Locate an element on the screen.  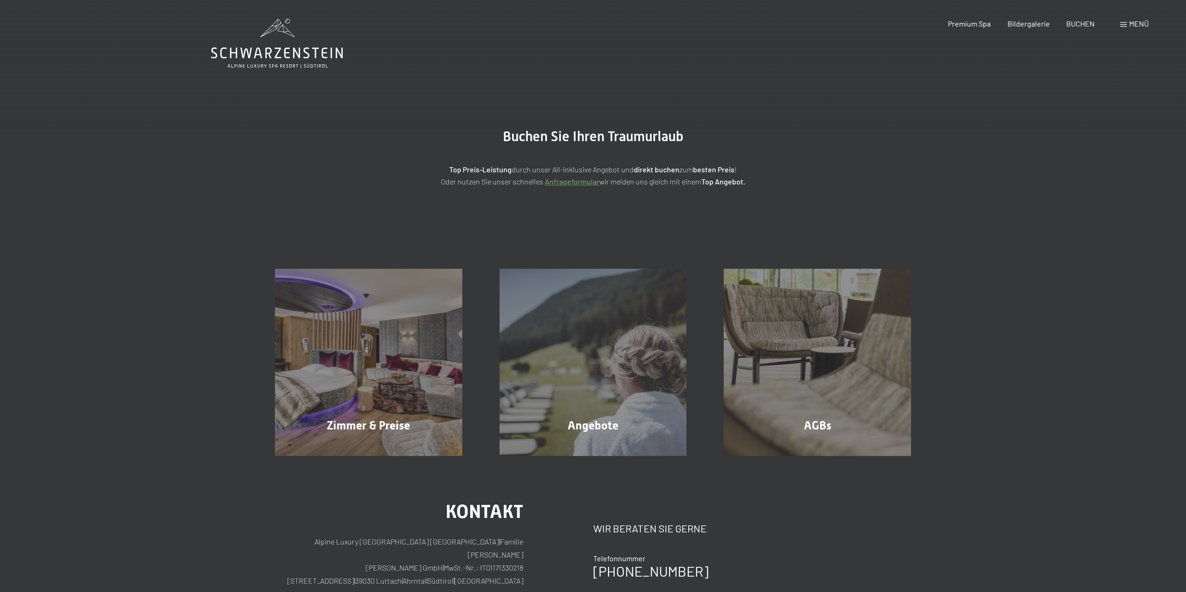
span: AGBs is located at coordinates (817, 426).